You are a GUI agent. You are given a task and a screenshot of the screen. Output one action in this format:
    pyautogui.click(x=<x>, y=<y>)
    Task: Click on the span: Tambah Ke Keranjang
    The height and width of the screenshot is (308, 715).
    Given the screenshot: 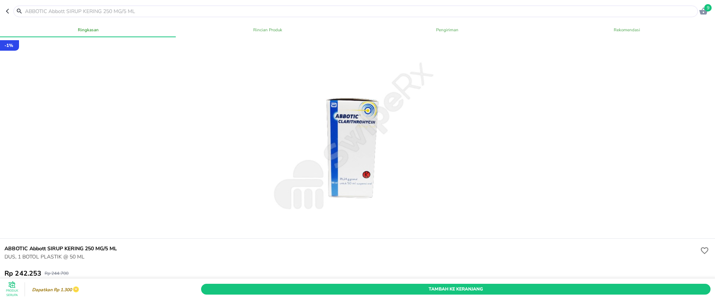 What is the action you would take?
    pyautogui.click(x=456, y=289)
    